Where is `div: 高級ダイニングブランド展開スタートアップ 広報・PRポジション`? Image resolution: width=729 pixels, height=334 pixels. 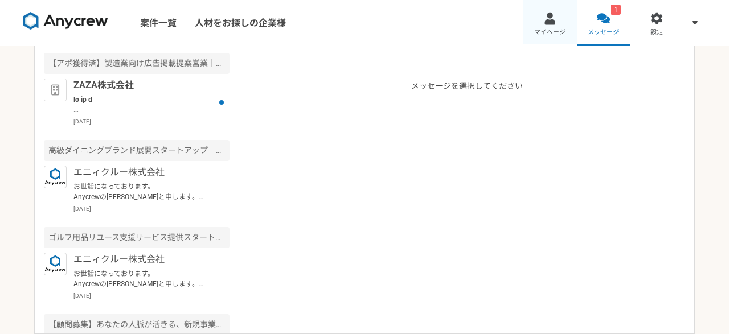
div: 高級ダイニングブランド展開スタートアップ 広報・PRポジション is located at coordinates (137, 150).